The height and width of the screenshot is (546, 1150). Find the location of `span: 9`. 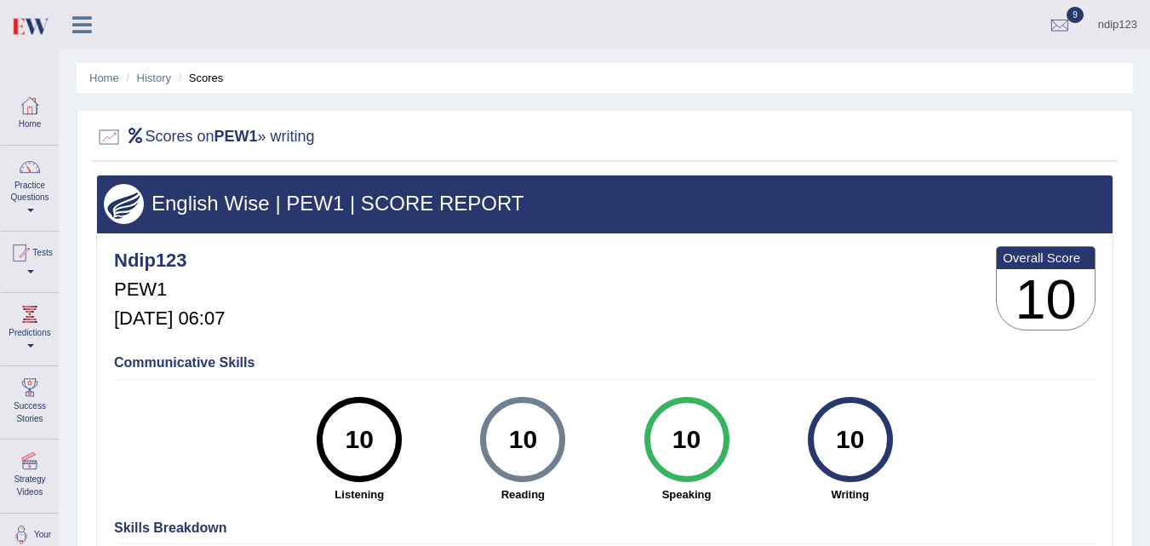

span: 9 is located at coordinates (1076, 14).